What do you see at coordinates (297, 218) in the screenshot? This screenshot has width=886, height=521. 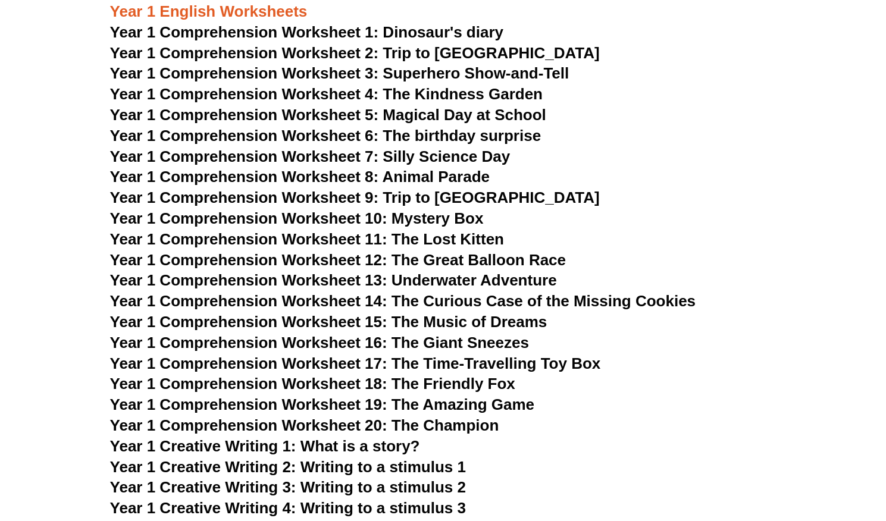 I see `span: Year 1 Comprehension Worksheet 10: Mystery Box` at bounding box center [297, 218].